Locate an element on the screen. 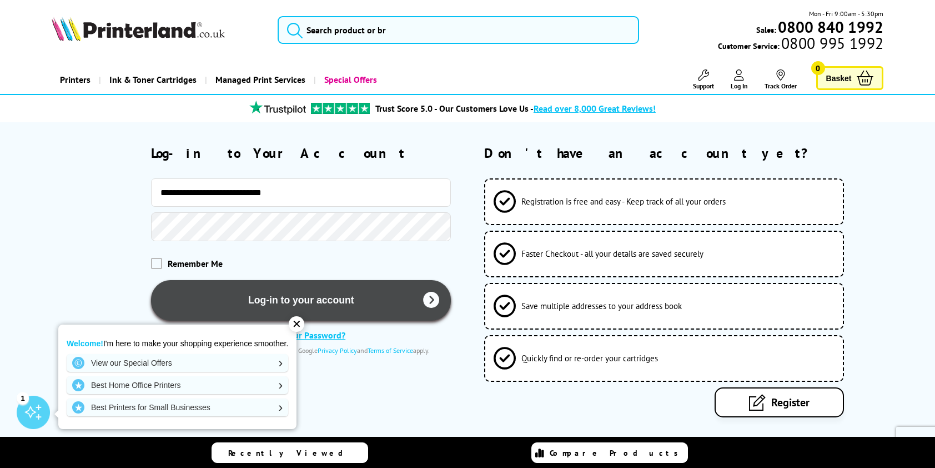  span: Registration is free and easy - Keep track of all your orders is located at coordinates (624, 201).